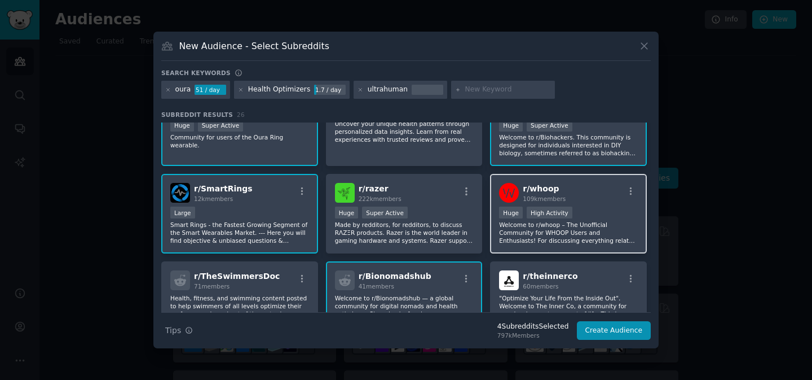 The image size is (812, 380). I want to click on p: Welcome to r/Biohackers. This community is designed for individuals interested in DIY biology, so..., so click(569, 145).